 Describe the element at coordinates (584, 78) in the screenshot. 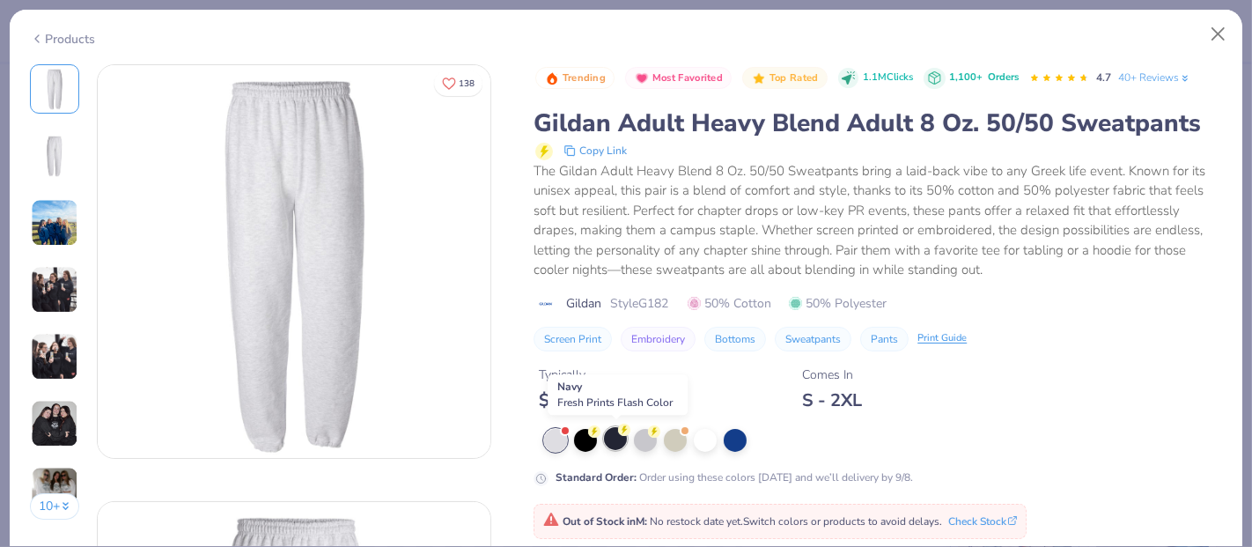

I see `span: Trending` at that location.